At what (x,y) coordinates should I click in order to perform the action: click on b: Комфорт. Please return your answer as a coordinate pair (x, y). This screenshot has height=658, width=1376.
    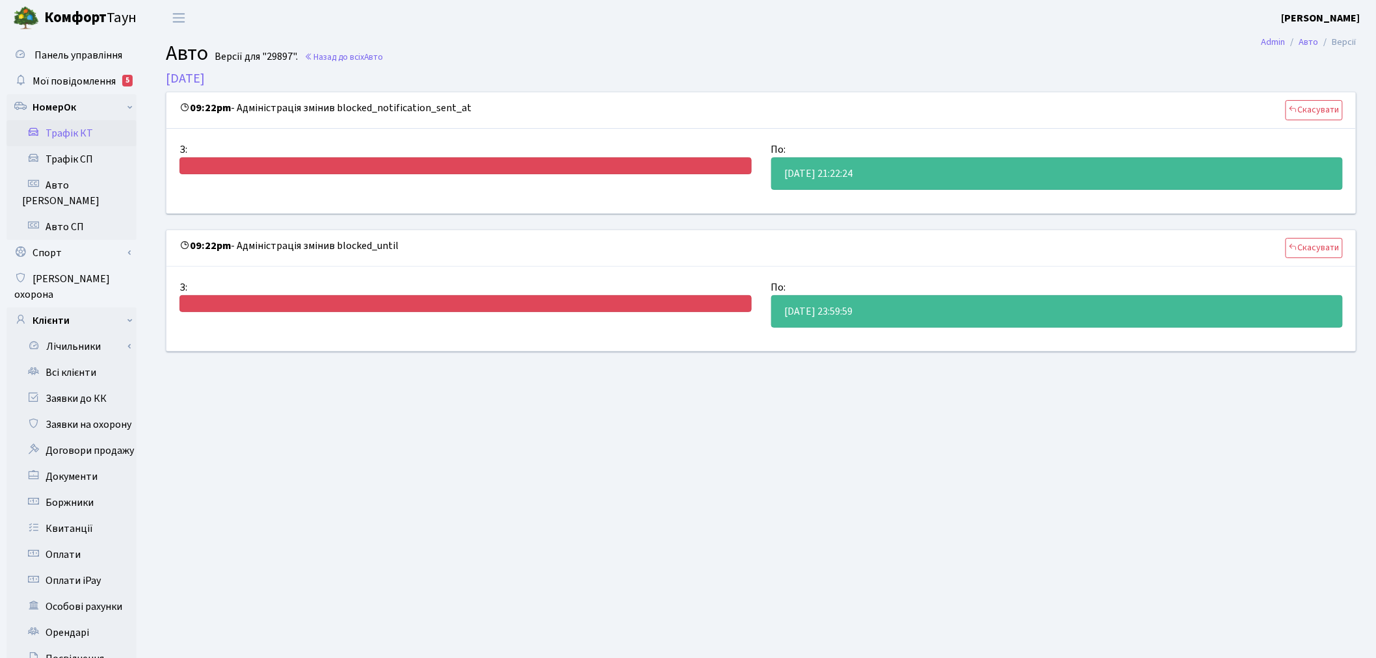
    Looking at the image, I should click on (75, 18).